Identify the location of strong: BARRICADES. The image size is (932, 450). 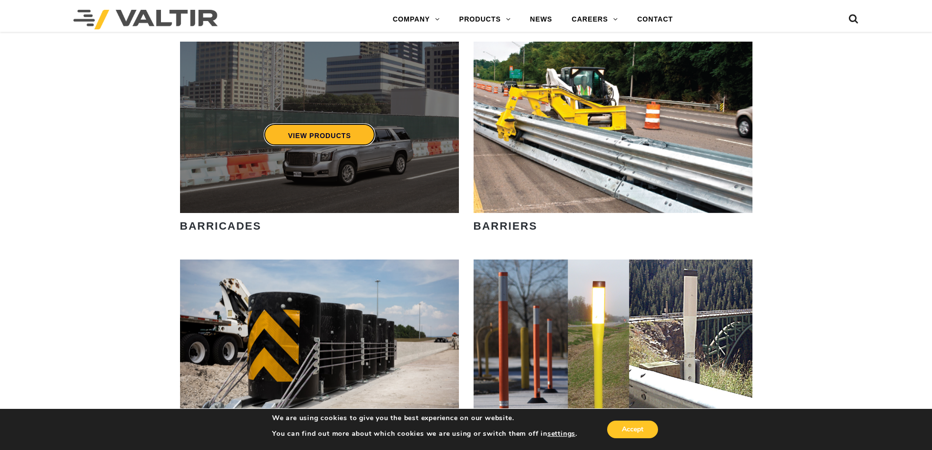
(221, 226).